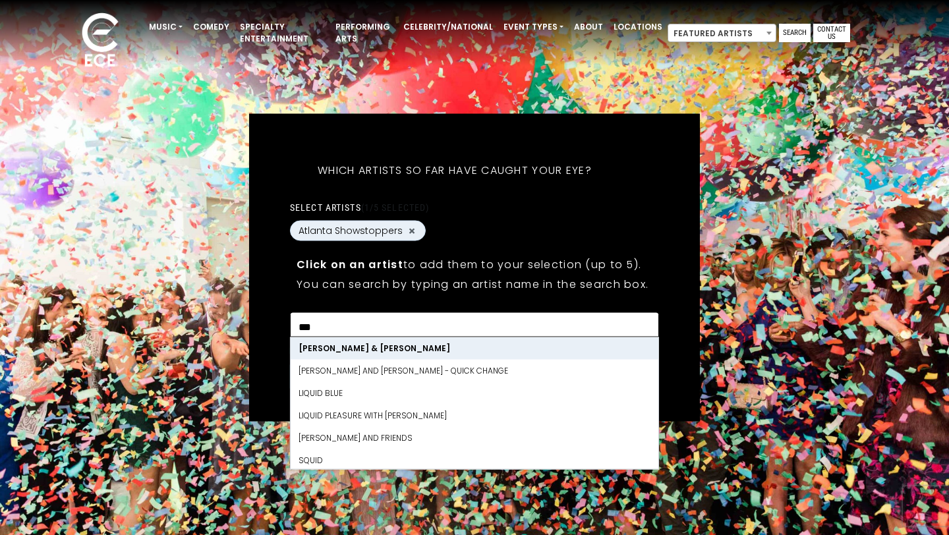 This screenshot has width=949, height=535. What do you see at coordinates (211, 27) in the screenshot?
I see `a: Comedy` at bounding box center [211, 27].